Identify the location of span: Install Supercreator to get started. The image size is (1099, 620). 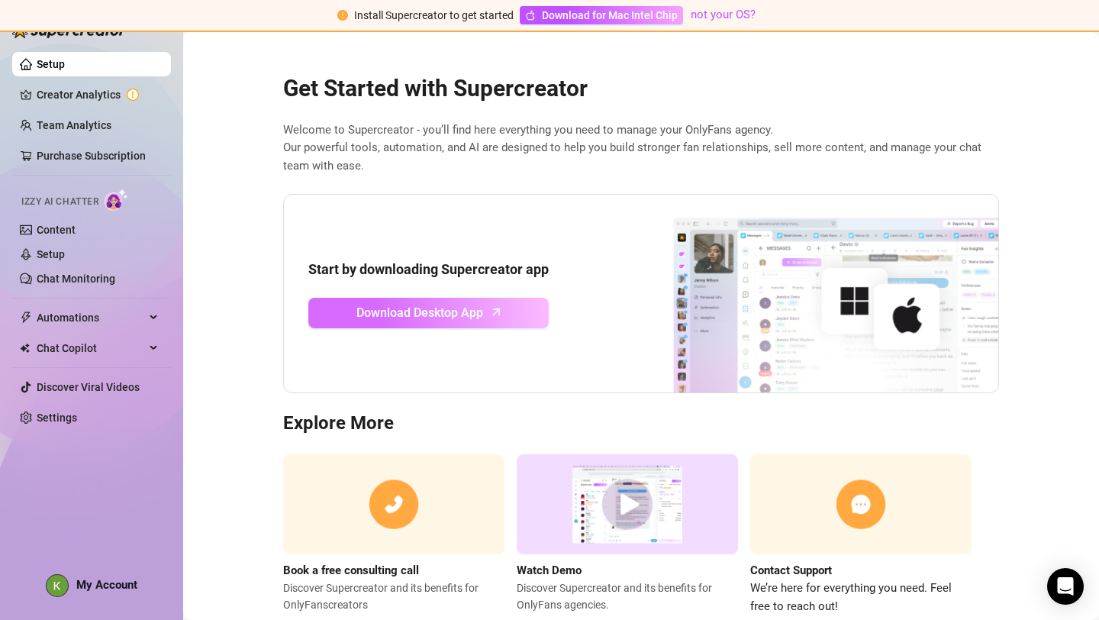
(433, 15).